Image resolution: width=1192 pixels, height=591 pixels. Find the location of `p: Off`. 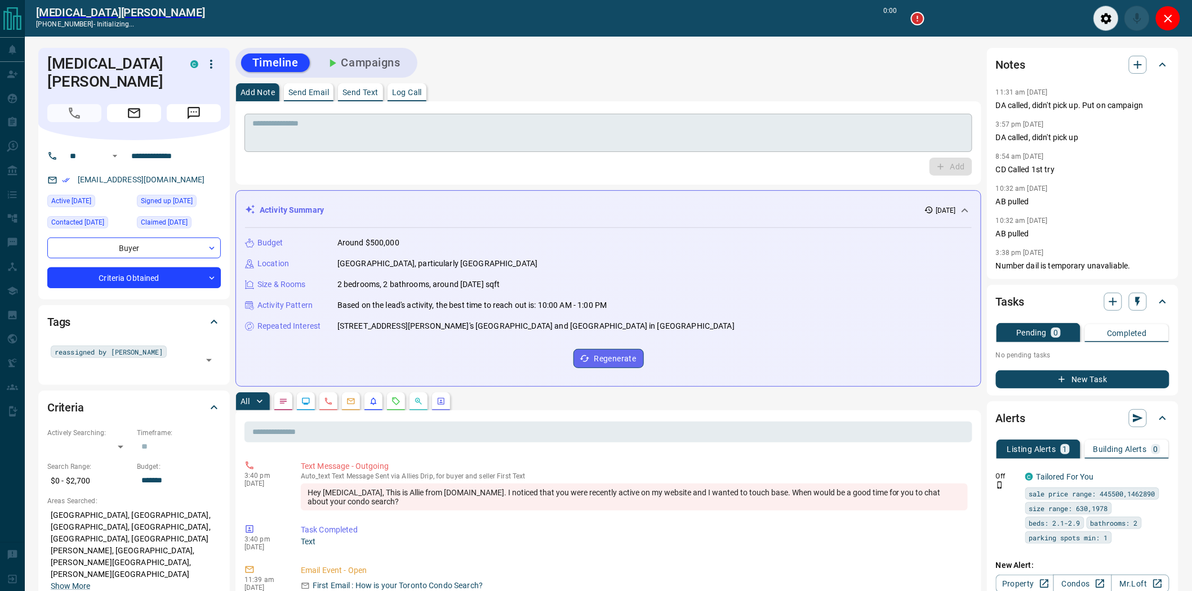

p: Off is located at coordinates (1007, 476).